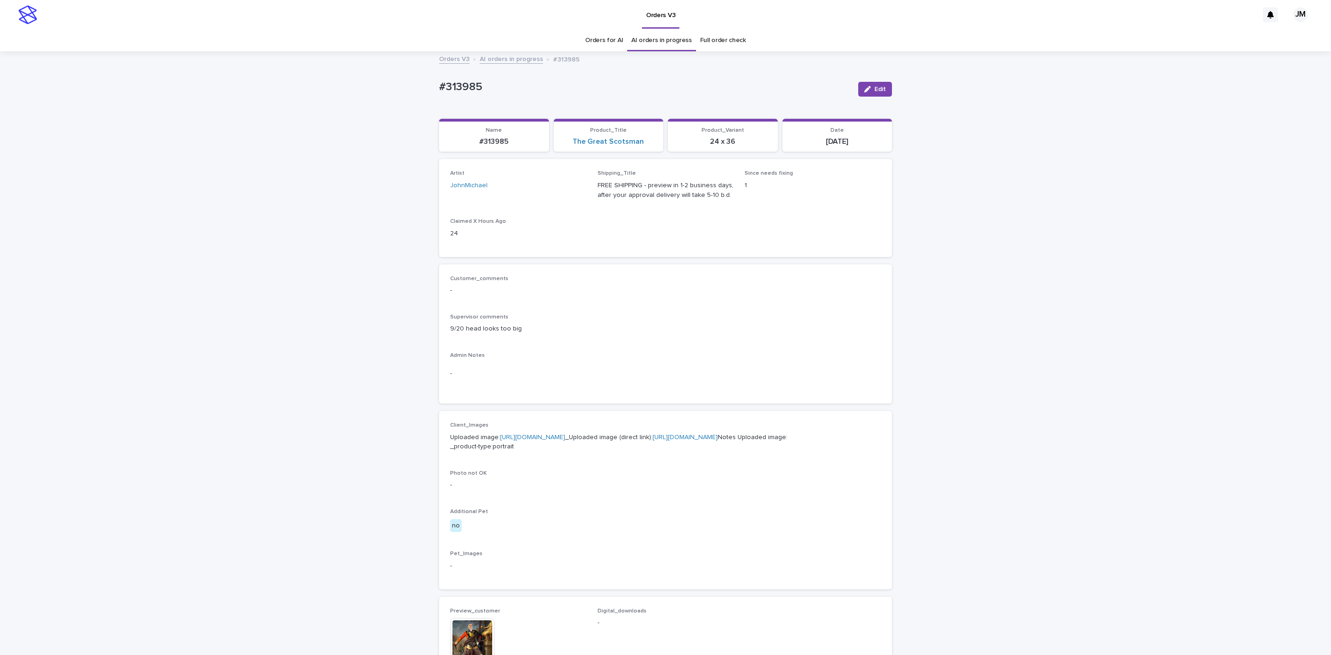 Image resolution: width=1331 pixels, height=655 pixels. What do you see at coordinates (475, 611) in the screenshot?
I see `span: Preview_customer` at bounding box center [475, 611].